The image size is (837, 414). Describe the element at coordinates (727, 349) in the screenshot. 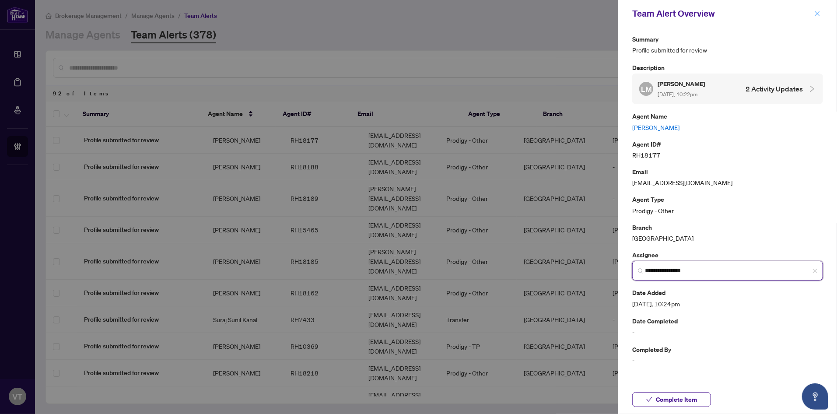

I see `p: Completed By` at that location.